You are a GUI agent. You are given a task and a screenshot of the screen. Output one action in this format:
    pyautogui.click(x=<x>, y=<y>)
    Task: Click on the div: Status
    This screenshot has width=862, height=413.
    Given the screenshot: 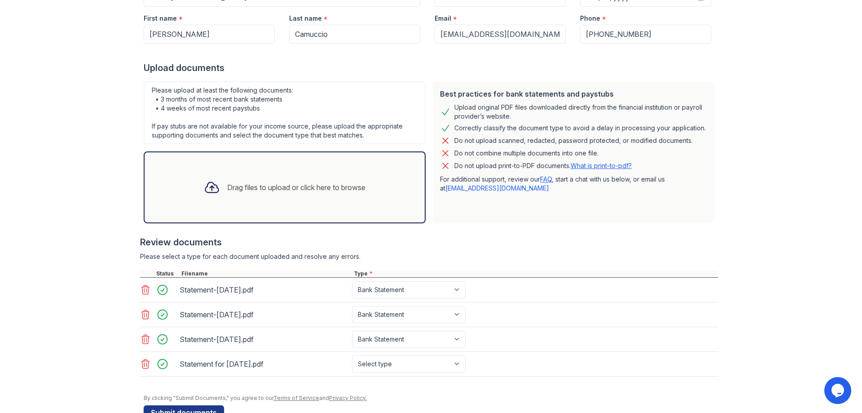 What is the action you would take?
    pyautogui.click(x=167, y=273)
    